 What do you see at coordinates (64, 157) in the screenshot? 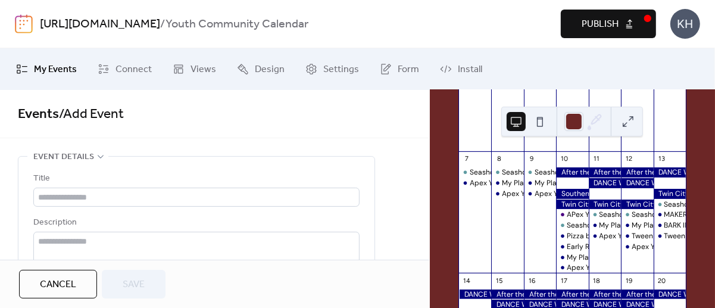
I see `span: Event details` at bounding box center [64, 157].